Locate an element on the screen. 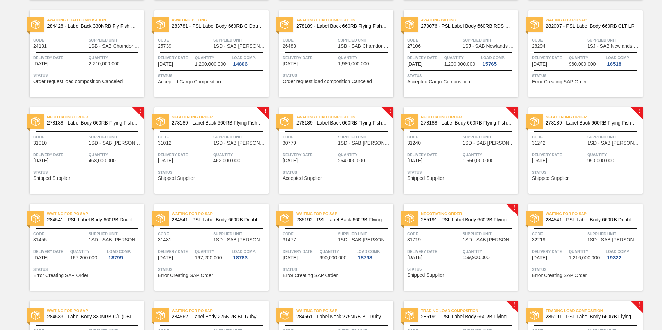 The image size is (662, 330). a: statusWaiting for PO SAP284541 - PSL Label Body 660RB Double Malt 23Code32219Supplied Unit1SD - S... is located at coordinates (580, 247).